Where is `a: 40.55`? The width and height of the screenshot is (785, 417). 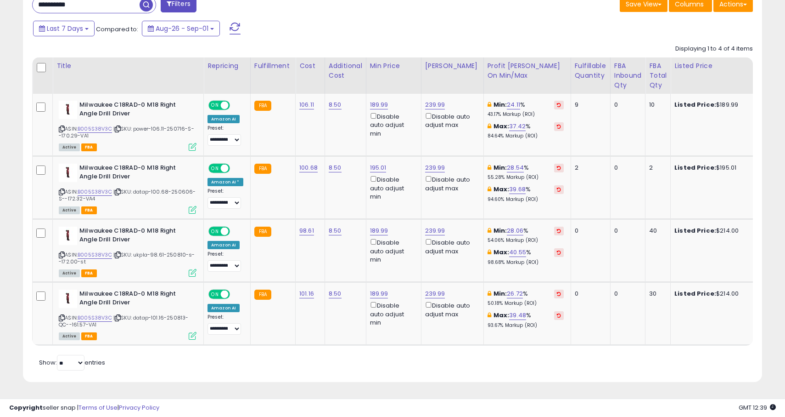 a: 40.55 is located at coordinates (518, 252).